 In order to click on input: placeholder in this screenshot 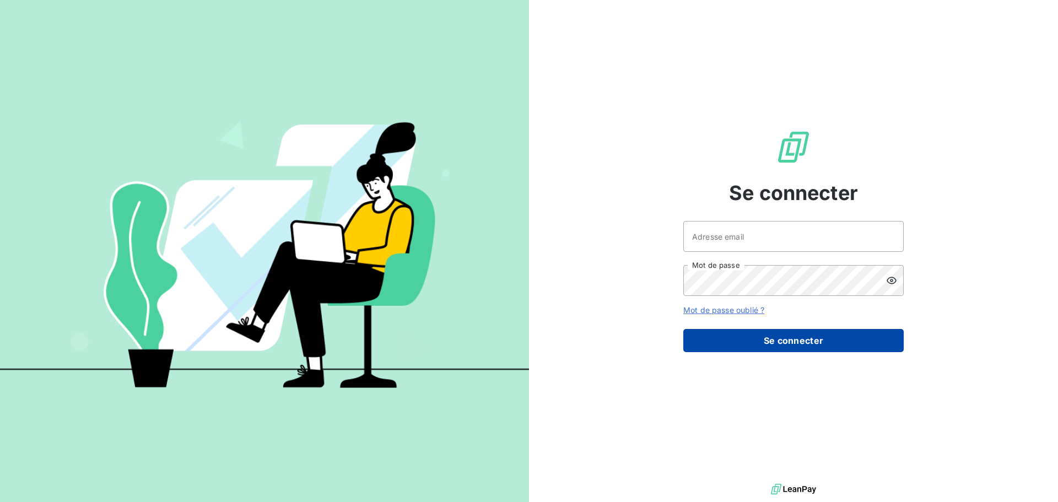, I will do `click(794, 236)`.